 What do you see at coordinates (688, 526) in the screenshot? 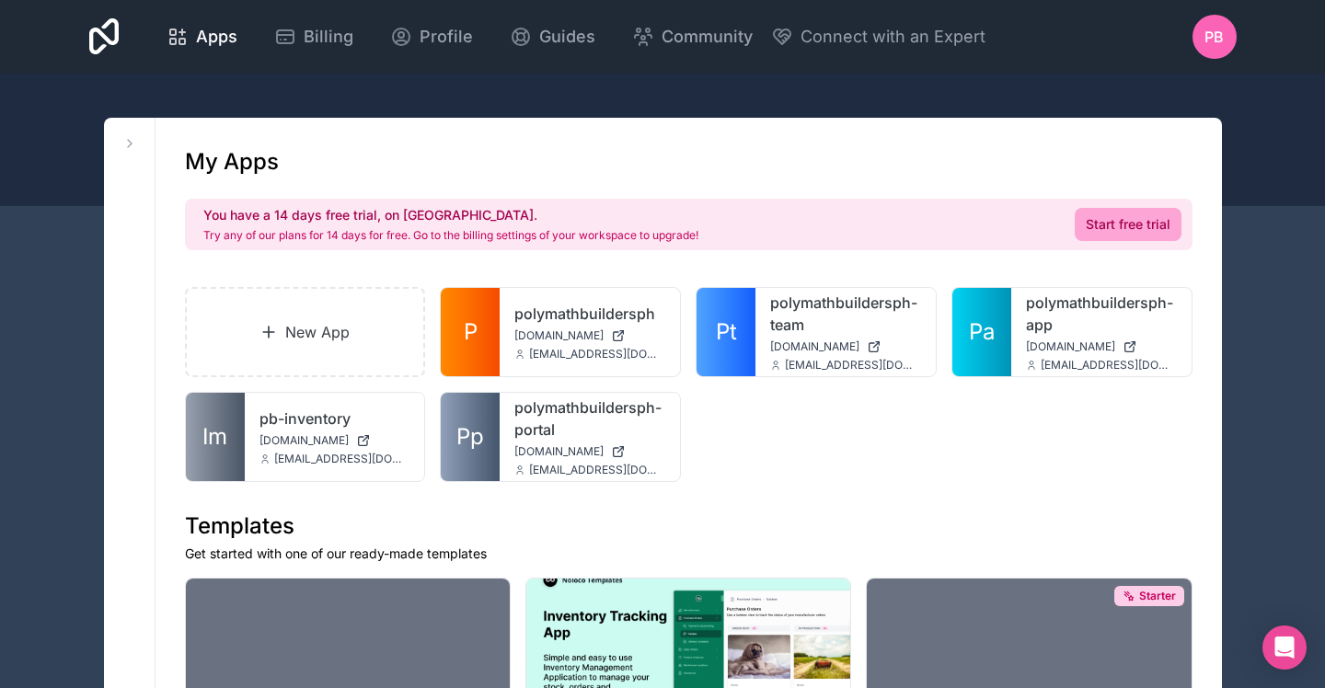
I see `h1: Templates` at bounding box center [688, 526].